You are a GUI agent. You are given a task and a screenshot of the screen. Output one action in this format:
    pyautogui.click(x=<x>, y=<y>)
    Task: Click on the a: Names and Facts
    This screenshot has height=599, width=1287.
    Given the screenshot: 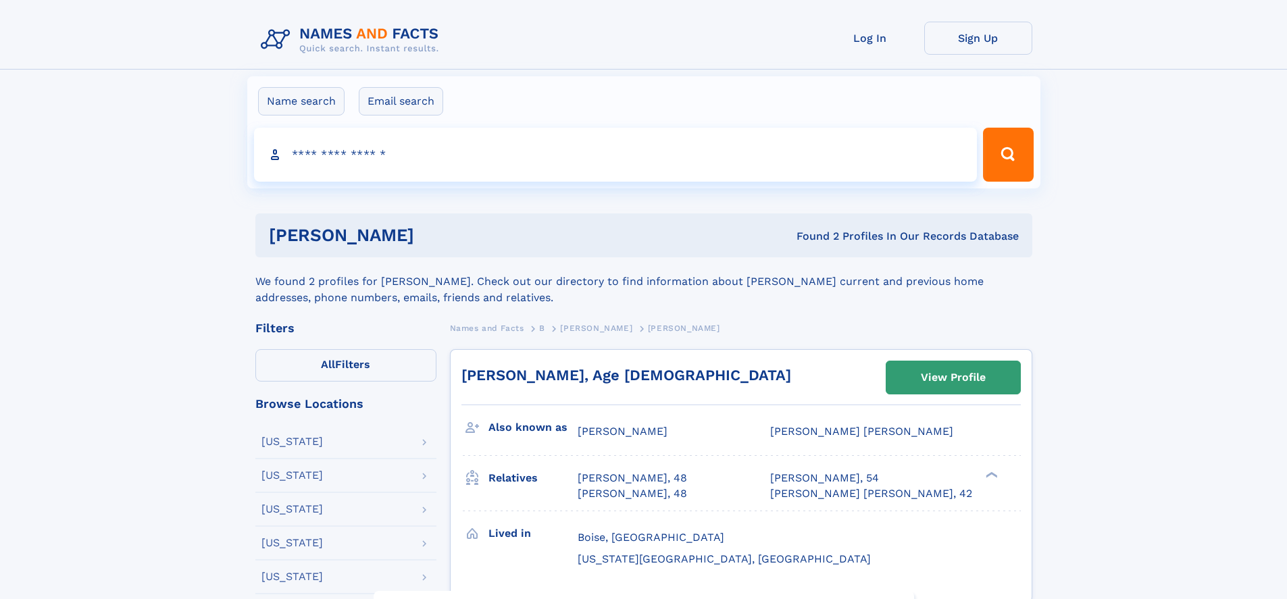 What is the action you would take?
    pyautogui.click(x=487, y=328)
    